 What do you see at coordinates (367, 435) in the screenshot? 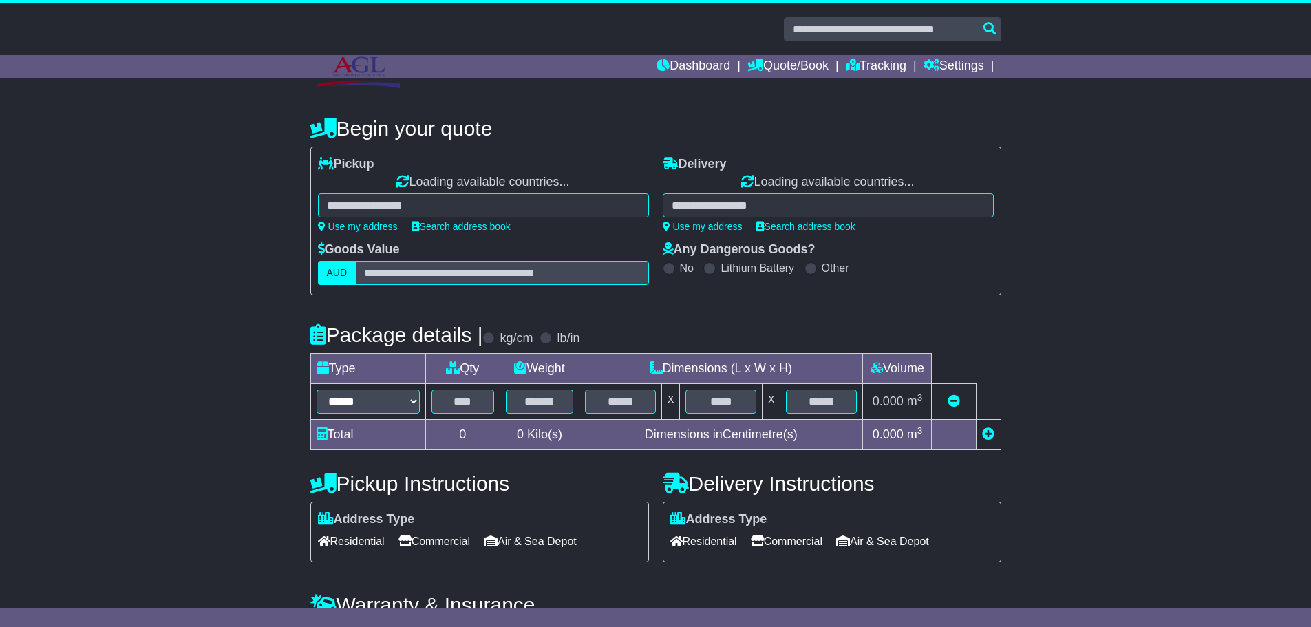
I see `td: Total` at bounding box center [367, 435].